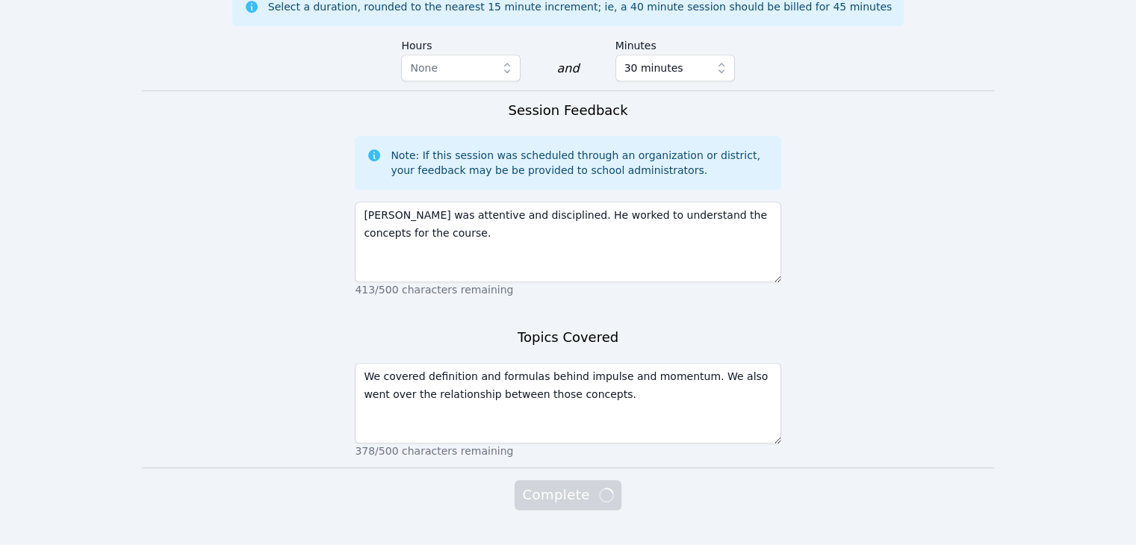  Describe the element at coordinates (568, 495) in the screenshot. I see `button: Complete` at that location.